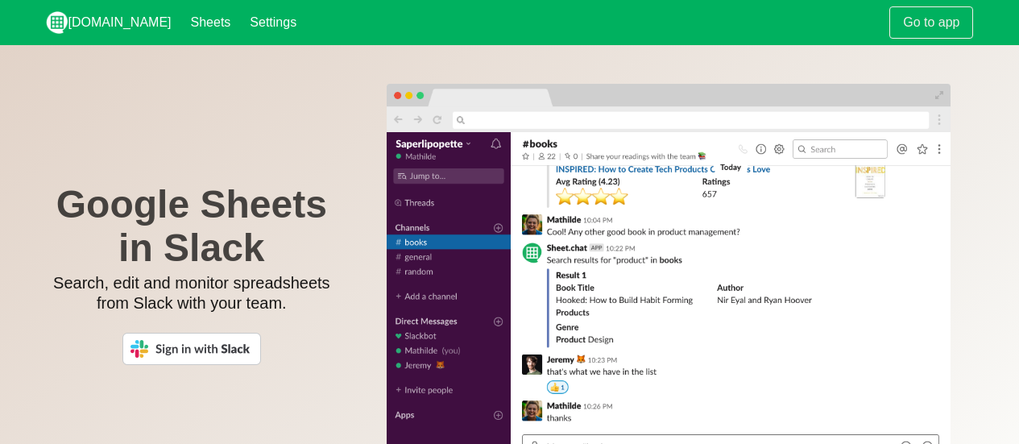 This screenshot has height=444, width=1019. What do you see at coordinates (192, 226) in the screenshot?
I see `h1: Google Sheets in Slack` at bounding box center [192, 226].